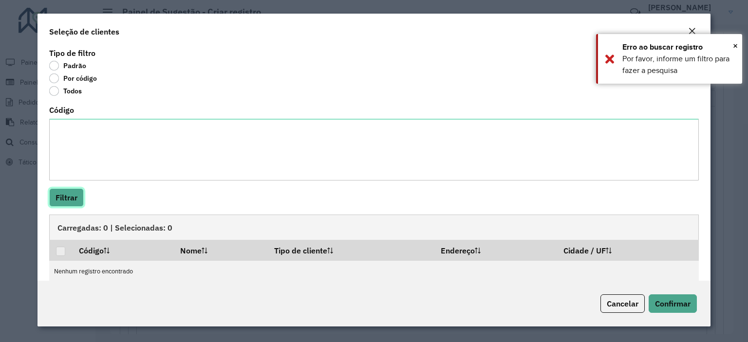  What do you see at coordinates (622, 304) in the screenshot?
I see `button: Cancelar` at bounding box center [622, 304].